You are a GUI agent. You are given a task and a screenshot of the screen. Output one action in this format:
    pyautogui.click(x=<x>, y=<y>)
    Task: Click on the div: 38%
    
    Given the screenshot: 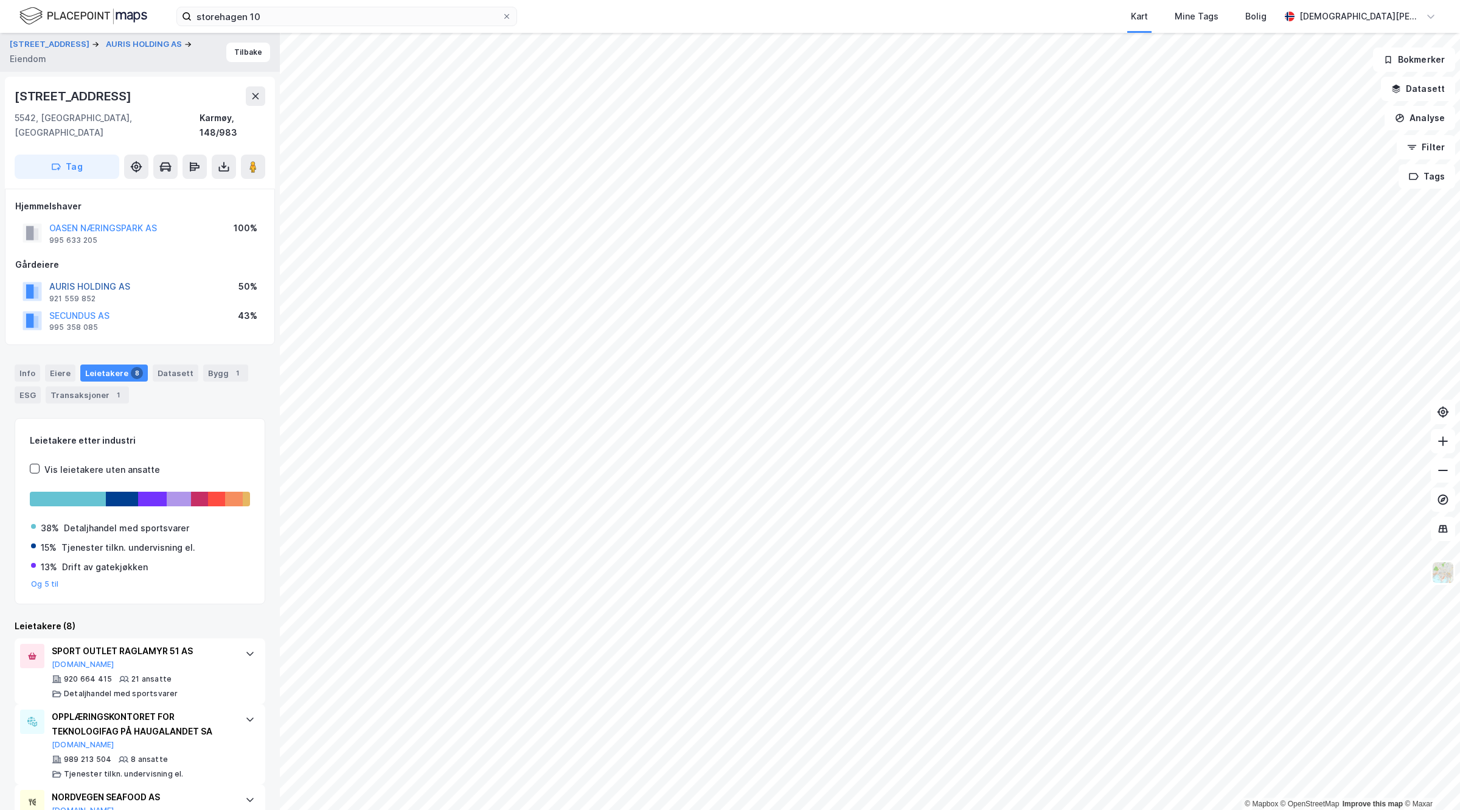 What is the action you would take?
    pyautogui.click(x=50, y=528)
    